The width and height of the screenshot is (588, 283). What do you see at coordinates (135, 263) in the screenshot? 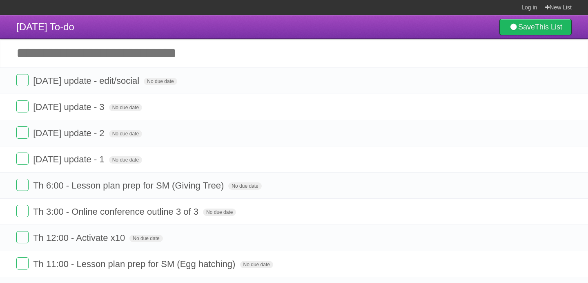
I see `span: Th 11:00 - Lesson plan prep for SM (Egg hatching)` at bounding box center [135, 263].